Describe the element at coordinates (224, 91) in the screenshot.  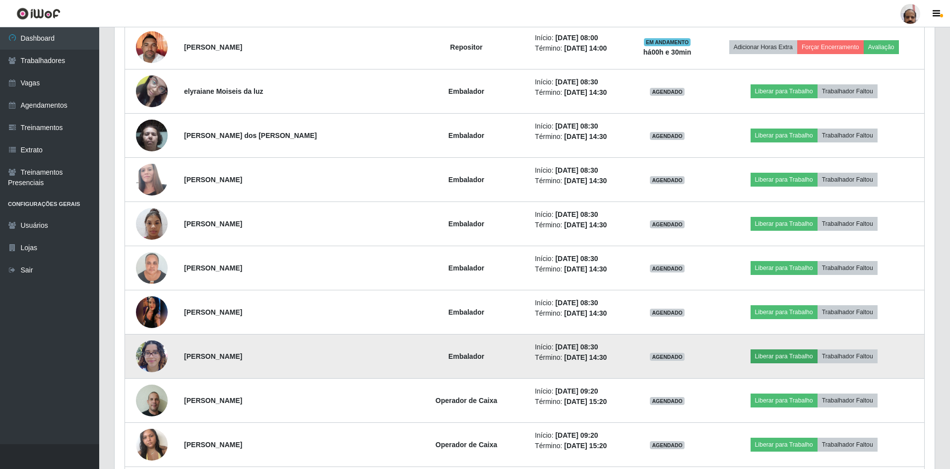
I see `strong: elyraiane Moiseis da luz` at that location.